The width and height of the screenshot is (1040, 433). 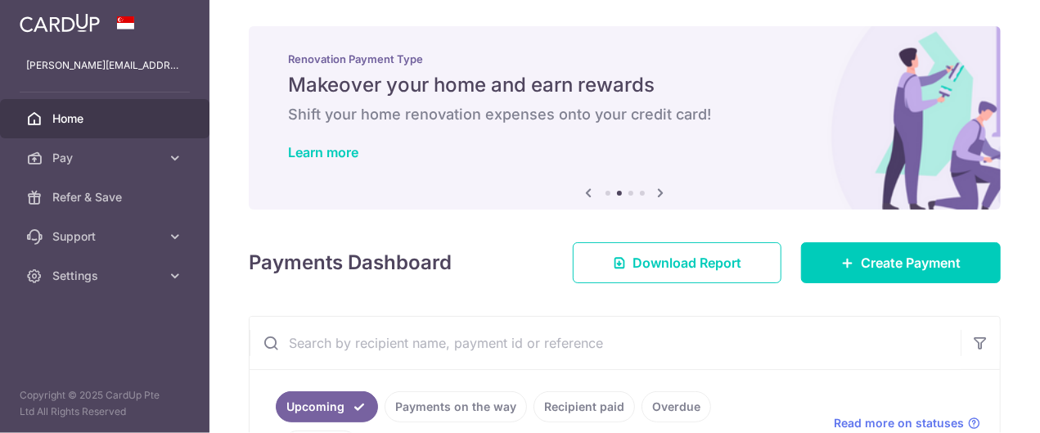 What do you see at coordinates (686, 263) in the screenshot?
I see `span: Download Report` at bounding box center [686, 263].